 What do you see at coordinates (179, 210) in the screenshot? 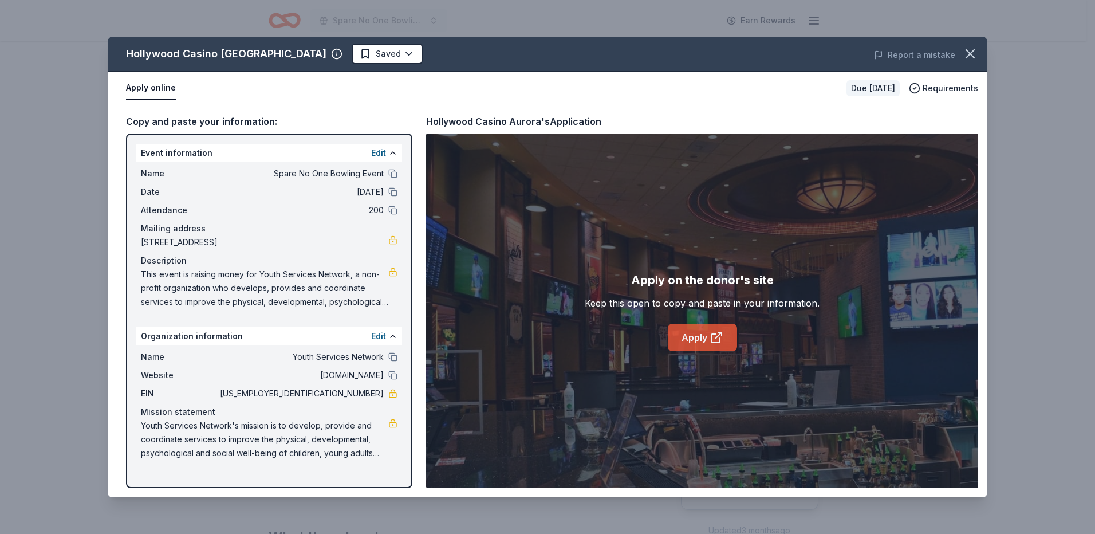
I see `span: Attendance` at bounding box center [179, 210].